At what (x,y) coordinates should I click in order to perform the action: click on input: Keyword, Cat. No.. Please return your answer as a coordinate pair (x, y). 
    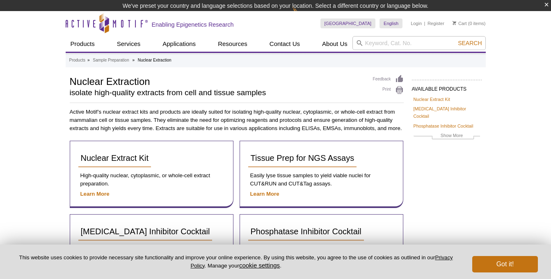
    Looking at the image, I should click on (419, 43).